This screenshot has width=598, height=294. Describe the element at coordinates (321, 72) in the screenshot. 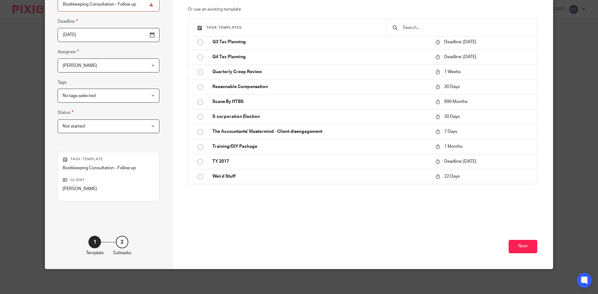

I see `p: Quarterly Creep Review` at that location.